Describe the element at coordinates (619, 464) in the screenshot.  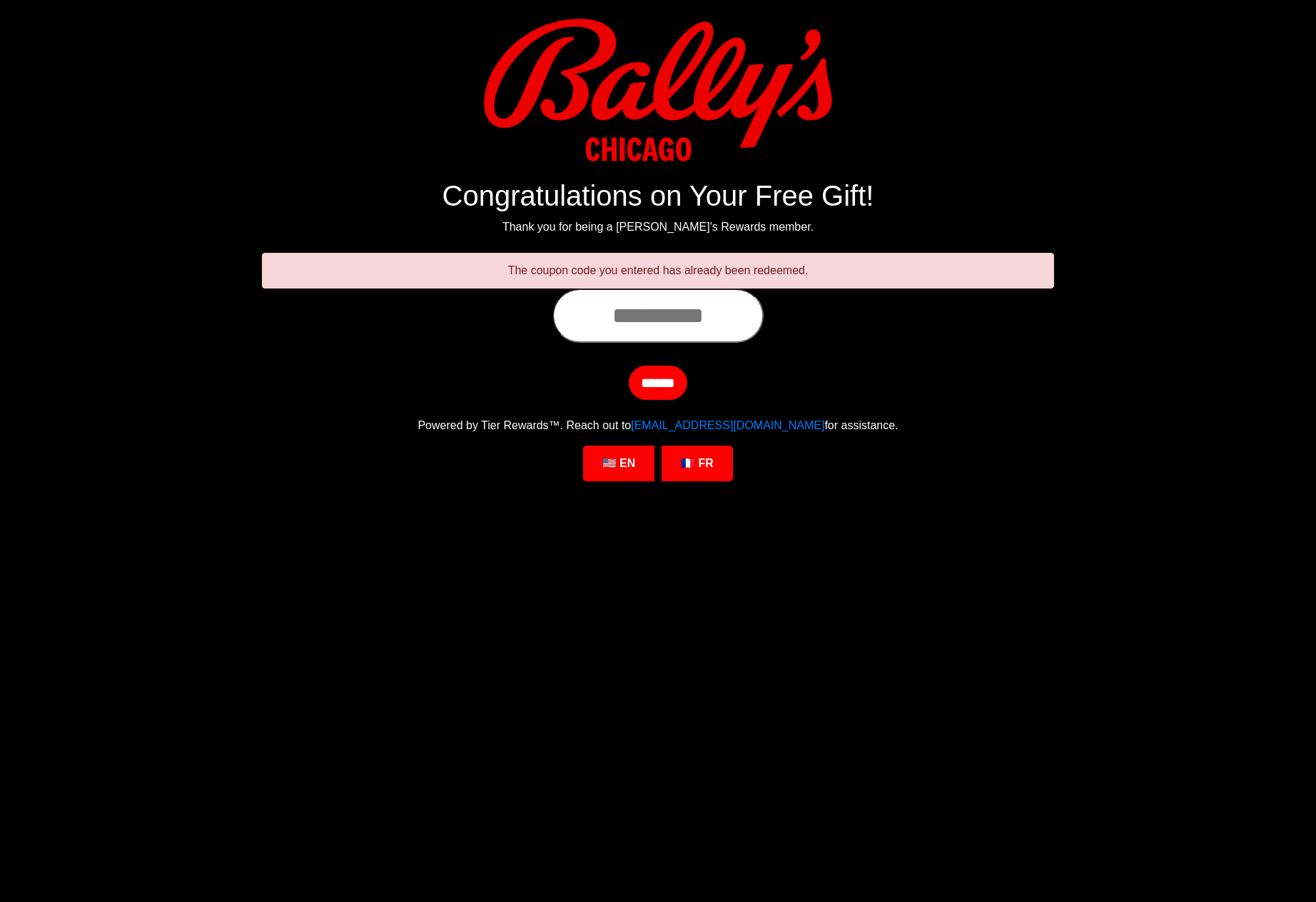
I see `a: 🇺🇸 EN` at that location.